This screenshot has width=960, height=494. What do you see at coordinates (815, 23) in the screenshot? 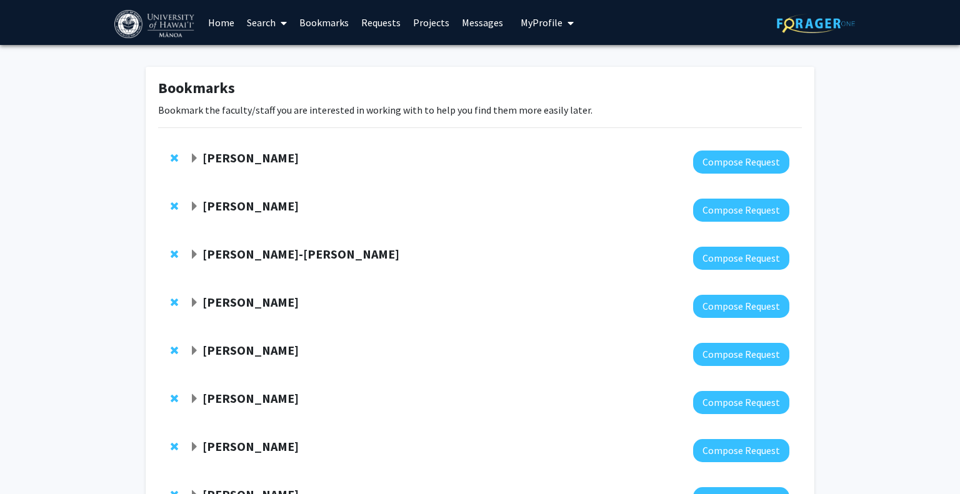
I see `img: ForagerOne Logo` at bounding box center [815, 23].